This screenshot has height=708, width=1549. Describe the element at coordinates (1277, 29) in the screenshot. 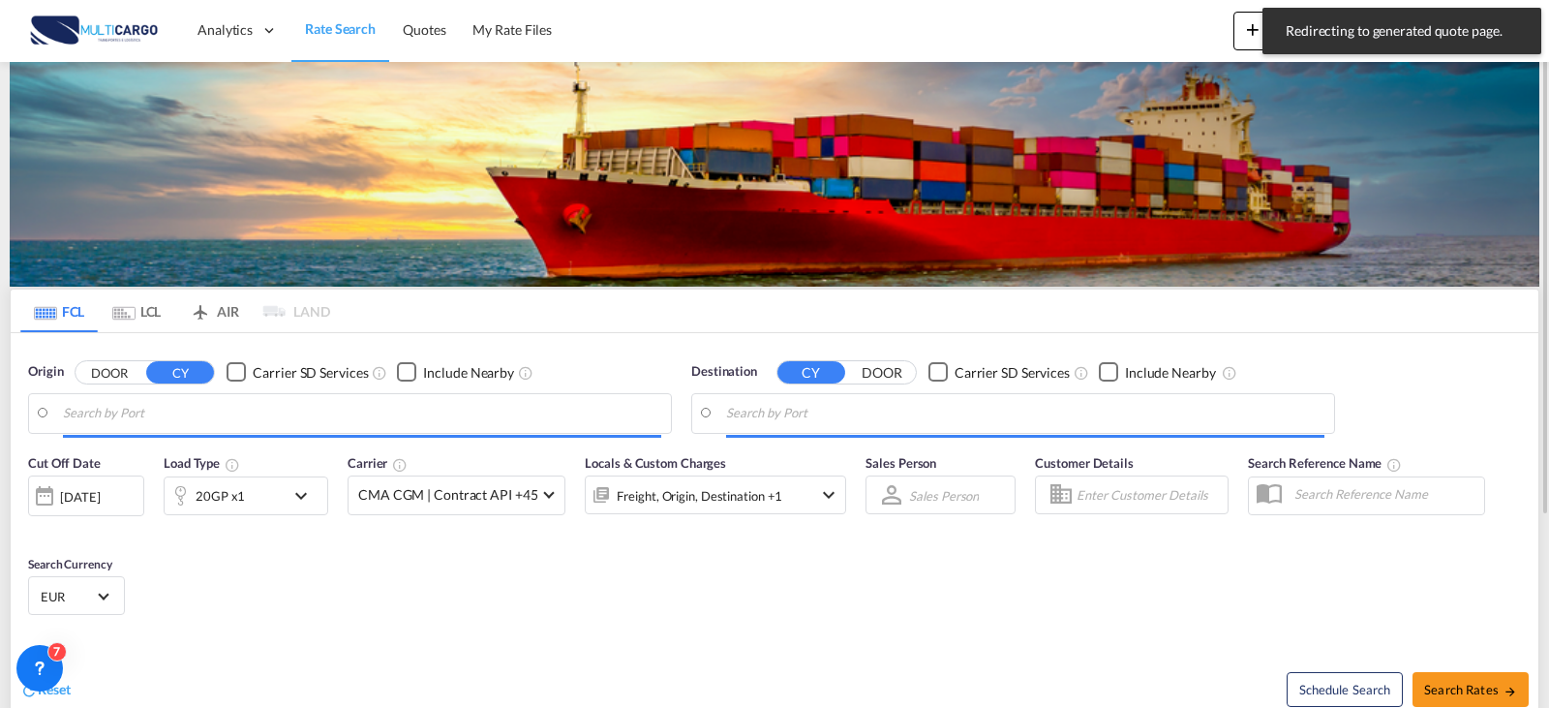

I see `span: New` at that location.